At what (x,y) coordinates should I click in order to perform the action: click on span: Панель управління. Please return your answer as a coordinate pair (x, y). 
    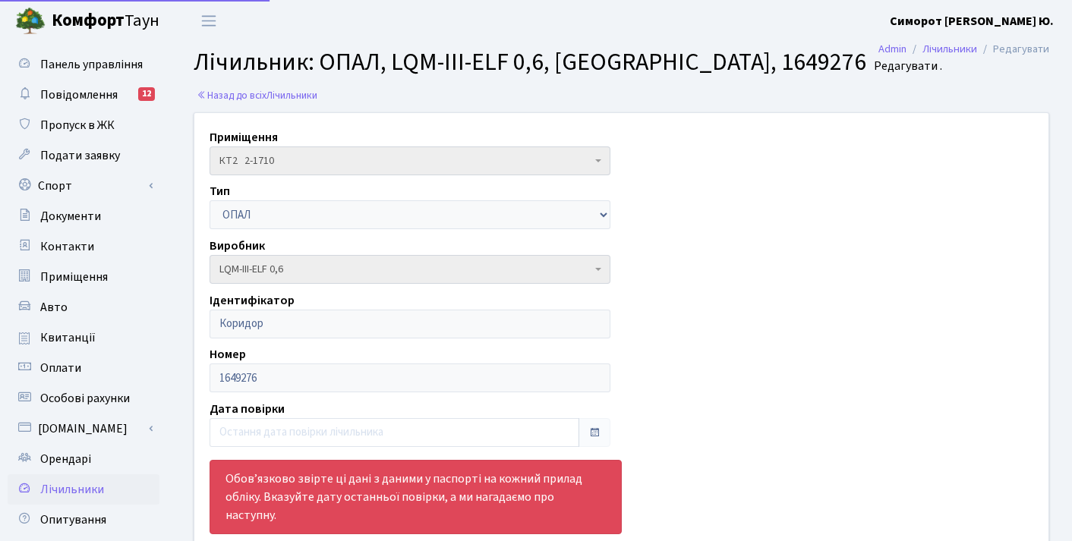
    Looking at the image, I should click on (91, 65).